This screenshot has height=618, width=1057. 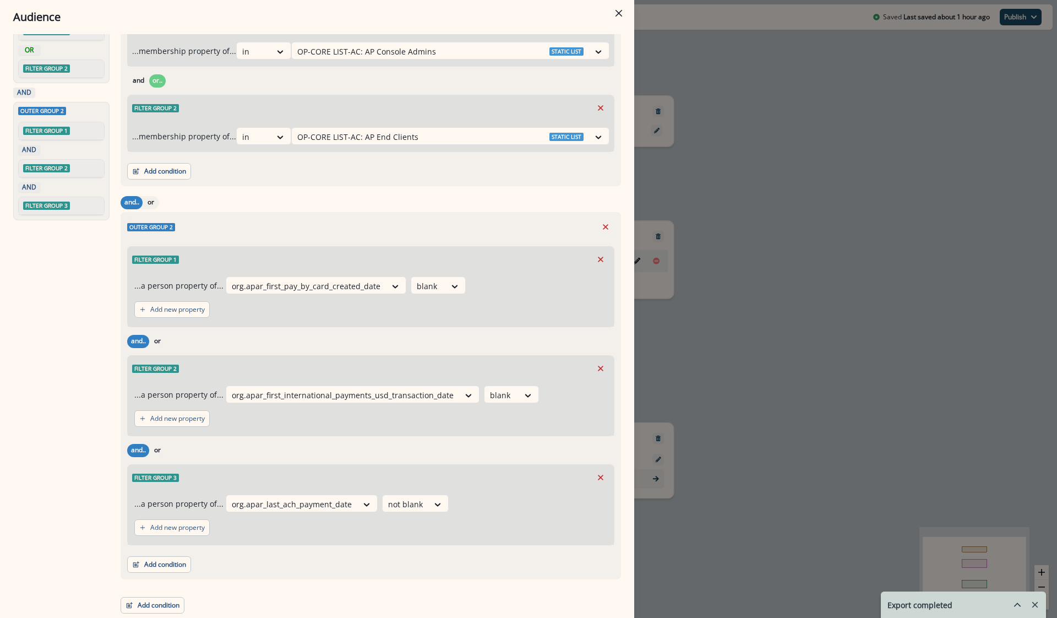 What do you see at coordinates (619, 13) in the screenshot?
I see `button: Close` at bounding box center [619, 13].